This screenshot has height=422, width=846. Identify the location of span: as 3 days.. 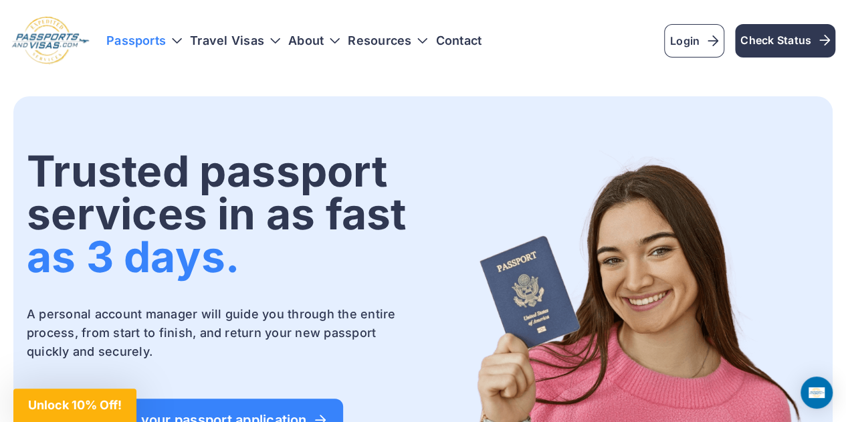
(133, 256).